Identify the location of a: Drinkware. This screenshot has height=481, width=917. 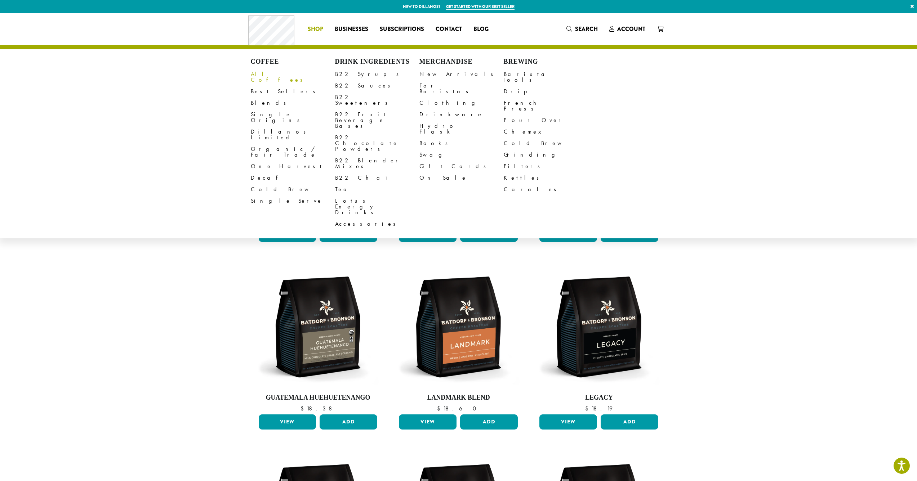
(462, 115).